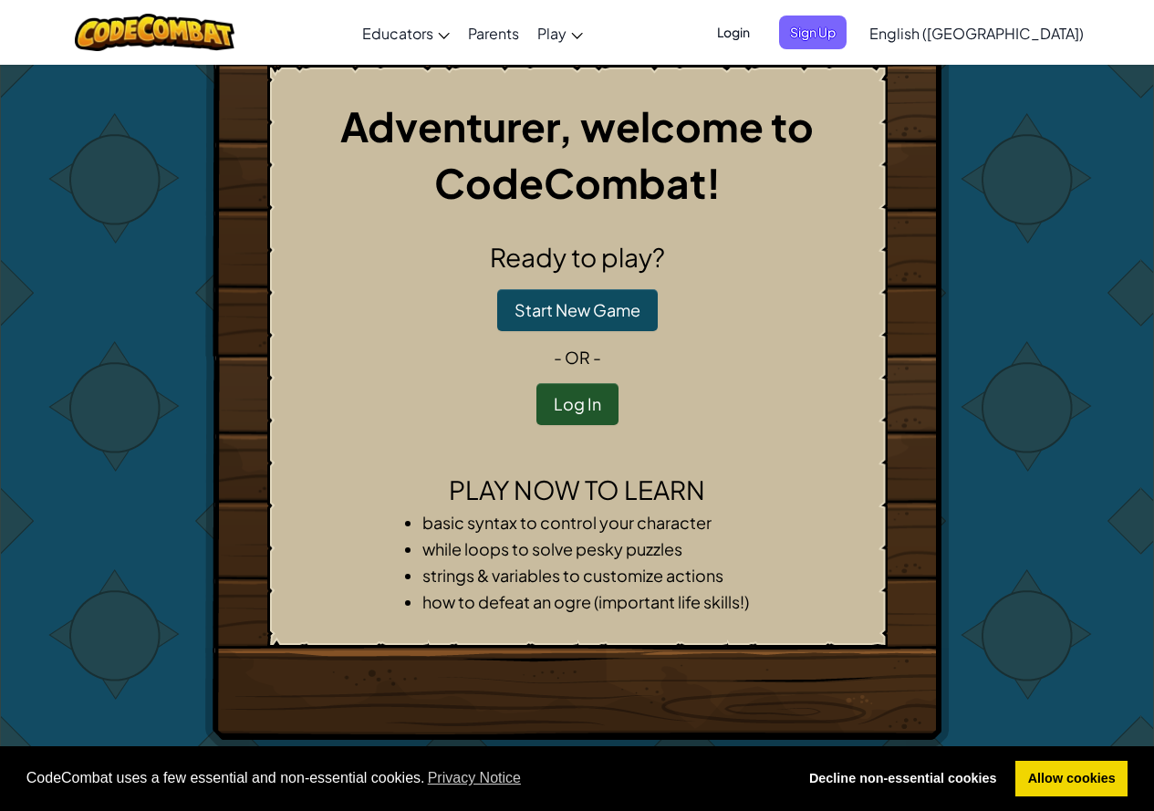  Describe the element at coordinates (398, 33) in the screenshot. I see `span: Educators` at that location.